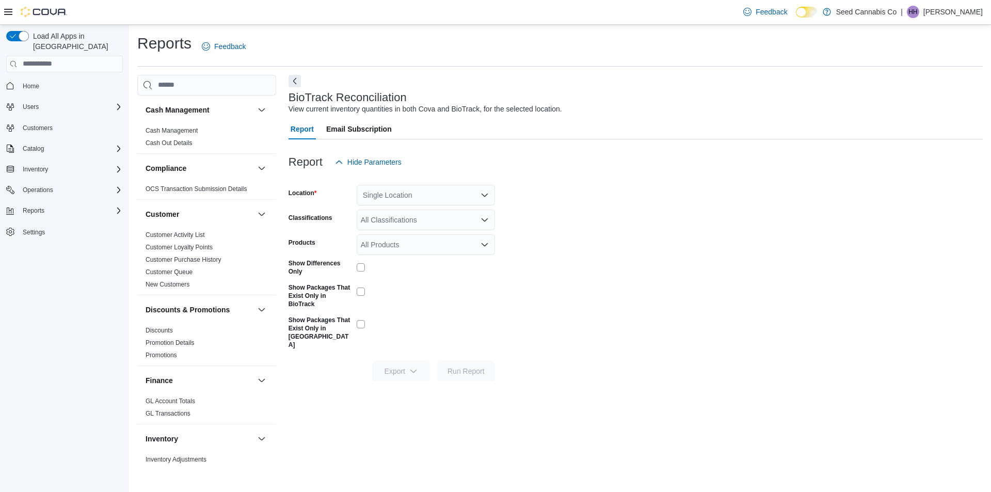  Describe the element at coordinates (206, 191) in the screenshot. I see `div: Compliance` at that location.